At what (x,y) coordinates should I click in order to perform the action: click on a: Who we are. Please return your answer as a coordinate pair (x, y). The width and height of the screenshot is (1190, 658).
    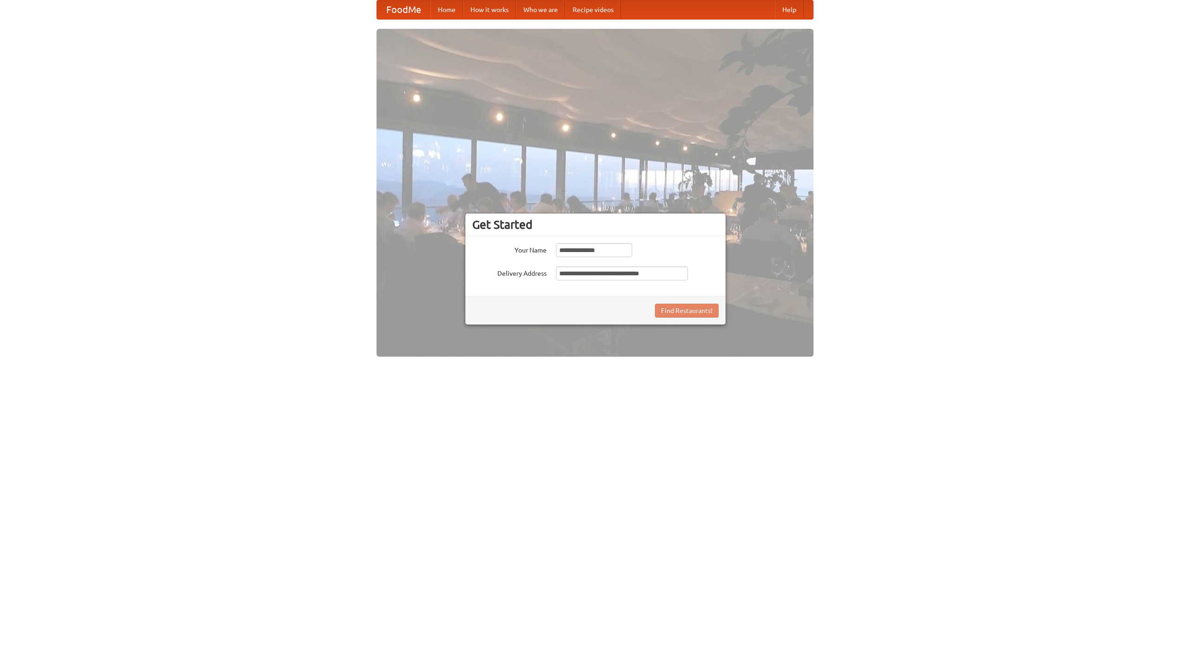
    Looking at the image, I should click on (541, 10).